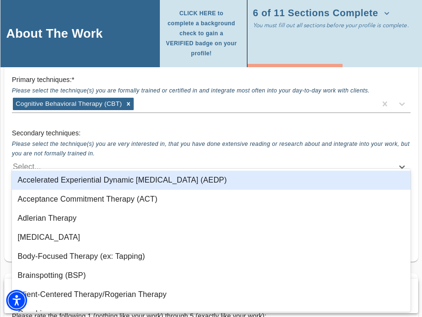 This screenshot has width=422, height=317. I want to click on h6: Primary techniques: *, so click(211, 80).